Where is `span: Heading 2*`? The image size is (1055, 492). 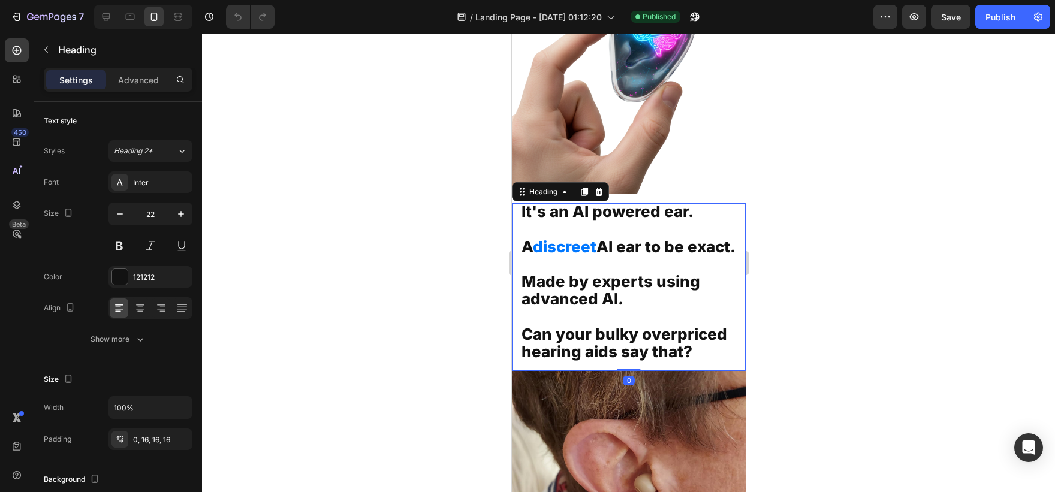 span: Heading 2* is located at coordinates (133, 151).